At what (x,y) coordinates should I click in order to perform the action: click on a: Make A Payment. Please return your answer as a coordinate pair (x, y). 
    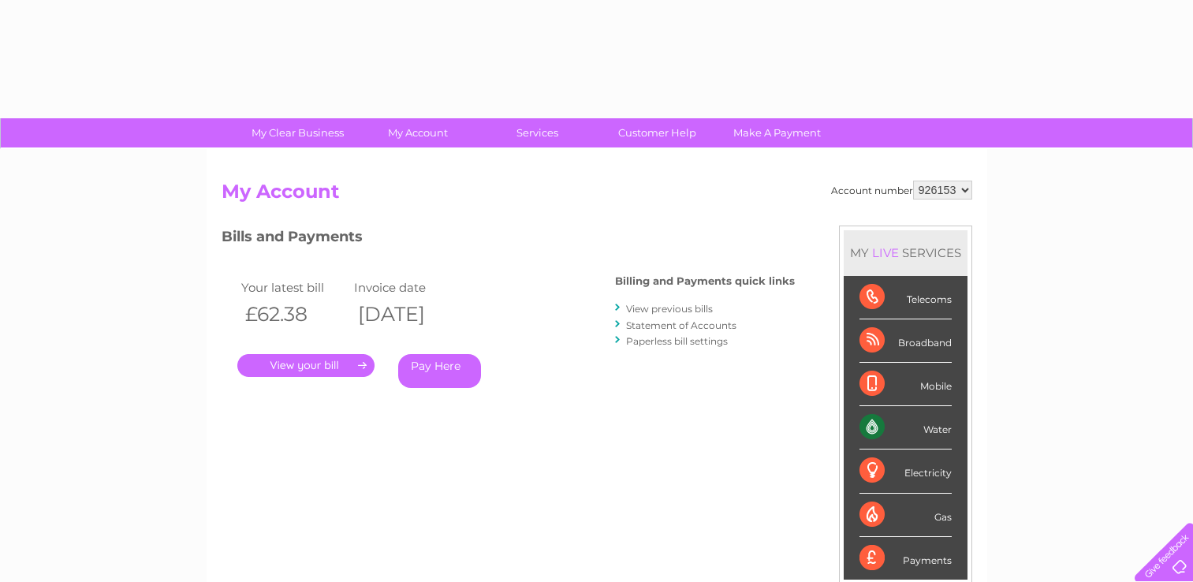
    Looking at the image, I should click on (777, 133).